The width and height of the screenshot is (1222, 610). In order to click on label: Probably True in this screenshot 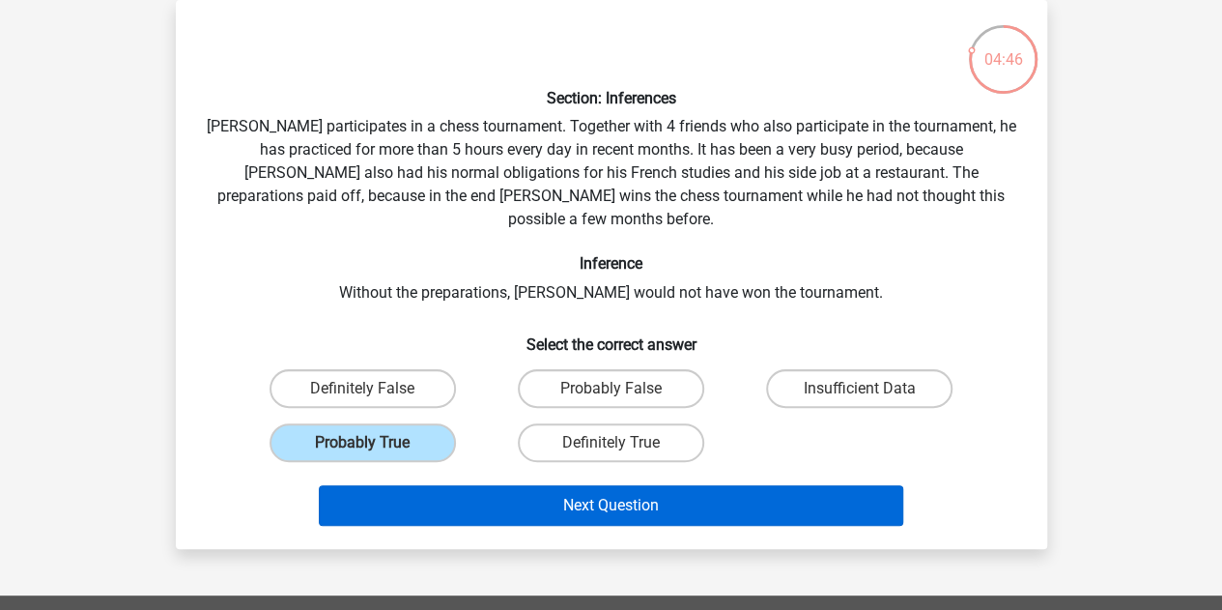, I will do `click(362, 442)`.